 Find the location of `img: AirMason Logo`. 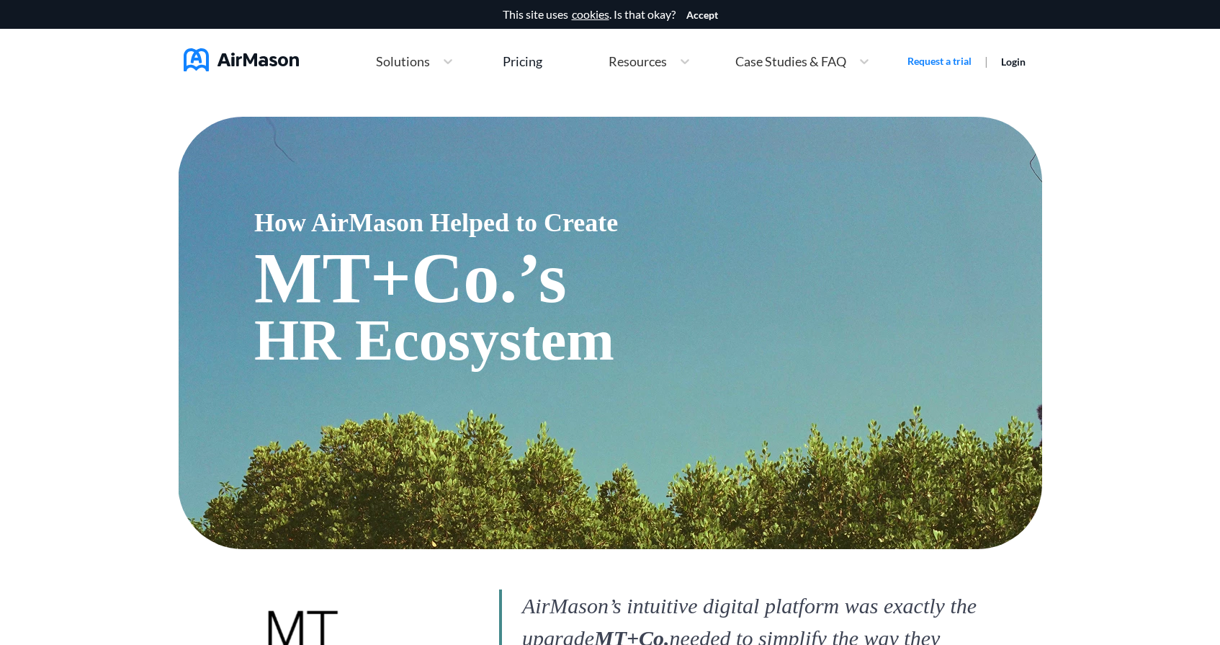

img: AirMason Logo is located at coordinates (241, 60).